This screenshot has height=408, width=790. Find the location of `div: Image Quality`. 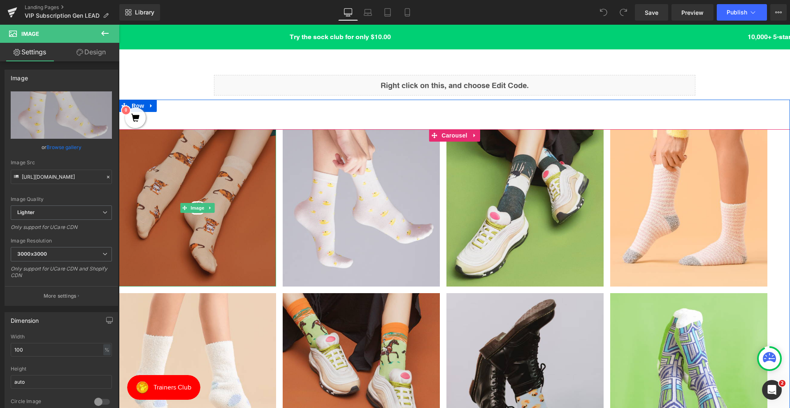

div: Image Quality is located at coordinates (61, 199).